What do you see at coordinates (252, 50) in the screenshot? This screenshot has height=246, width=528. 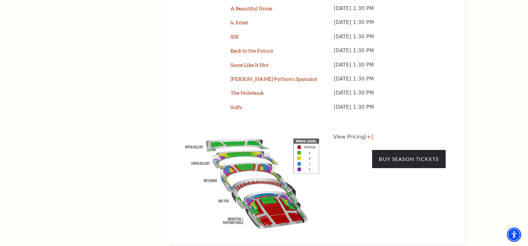 I see `a: Back to the Future` at bounding box center [252, 50].